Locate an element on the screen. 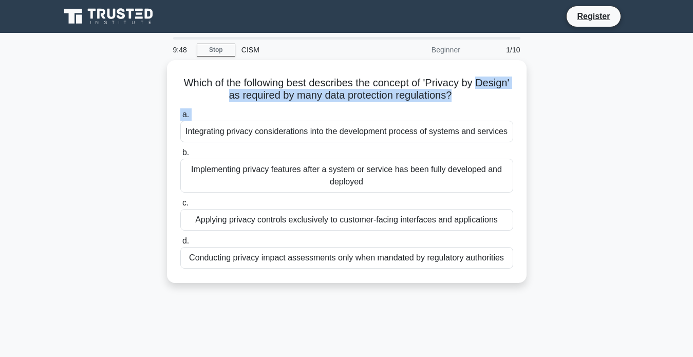 This screenshot has width=693, height=357. span: d. is located at coordinates (185, 240).